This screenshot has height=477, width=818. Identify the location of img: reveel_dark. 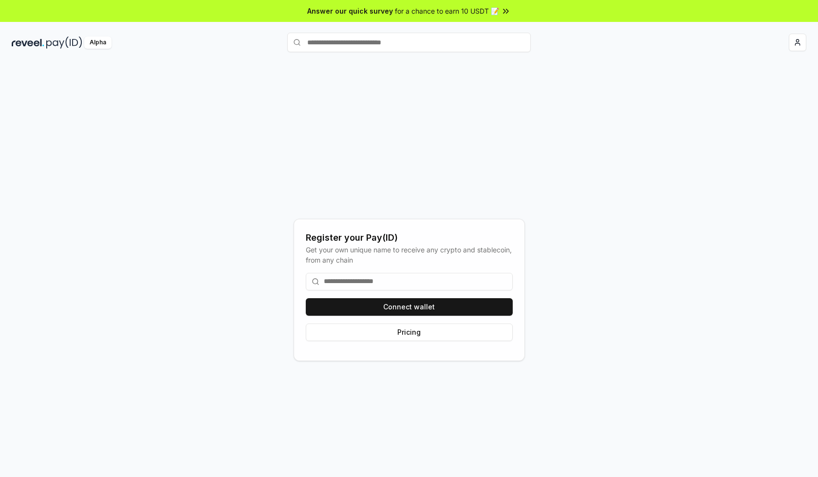
(28, 42).